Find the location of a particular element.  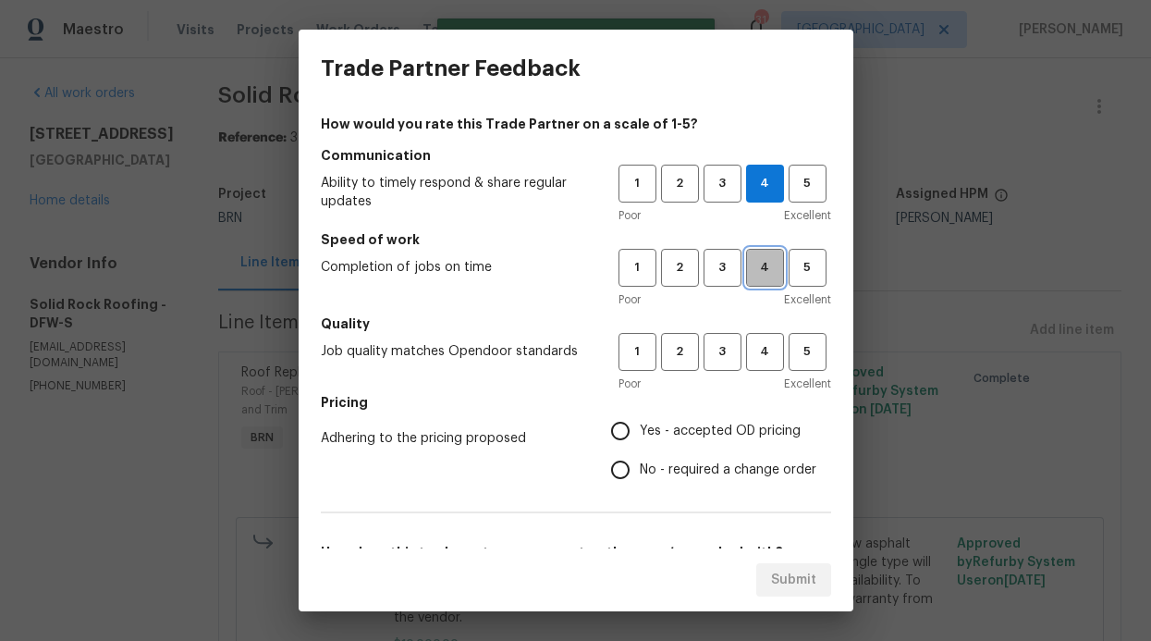

span: No - required a change order is located at coordinates (728, 470).